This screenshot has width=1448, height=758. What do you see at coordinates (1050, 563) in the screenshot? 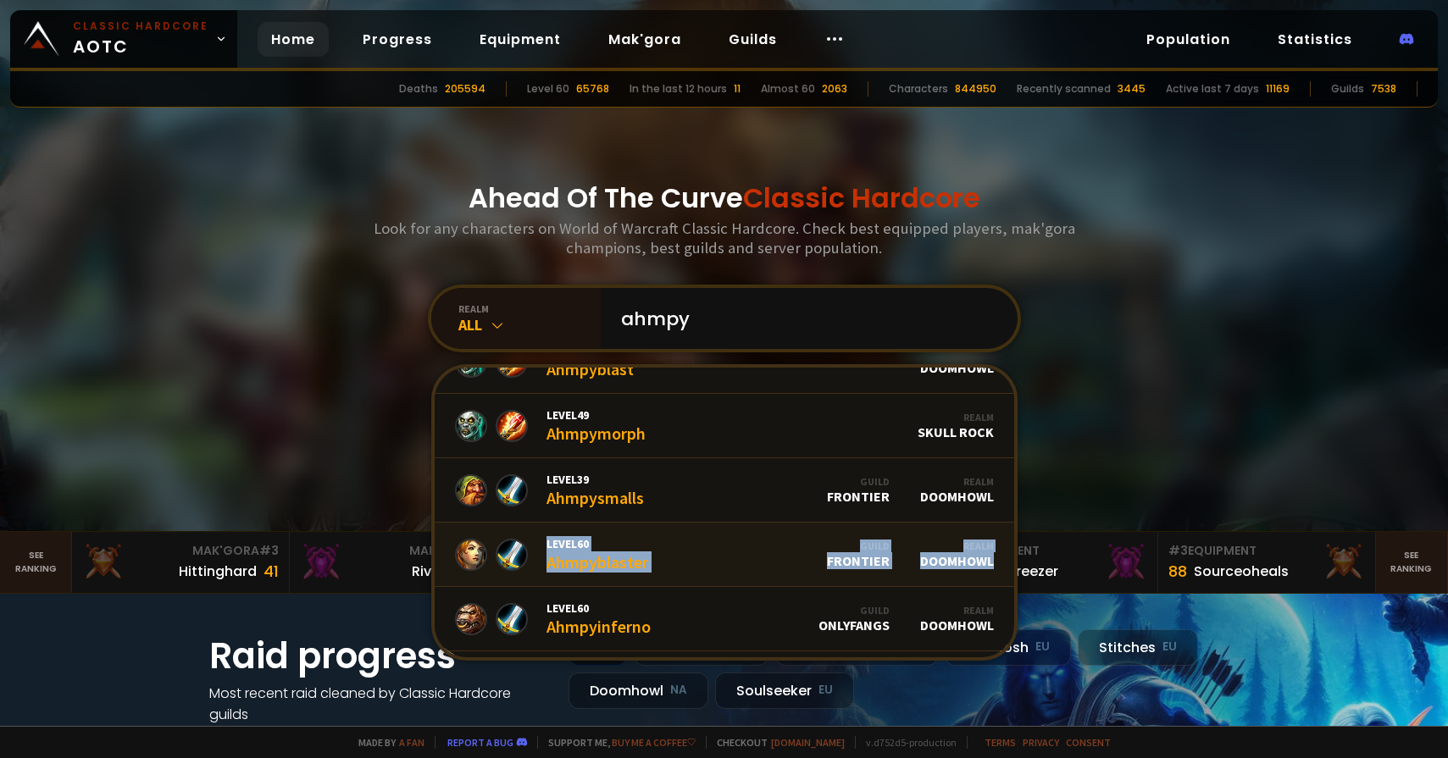
I see `a: #2Equipment88Notafreezer` at bounding box center [1050, 563].